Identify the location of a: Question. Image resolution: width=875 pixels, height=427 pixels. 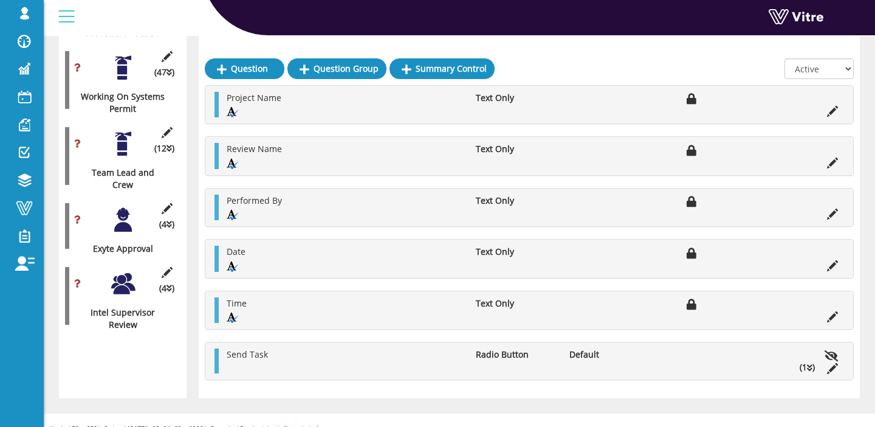
(244, 69).